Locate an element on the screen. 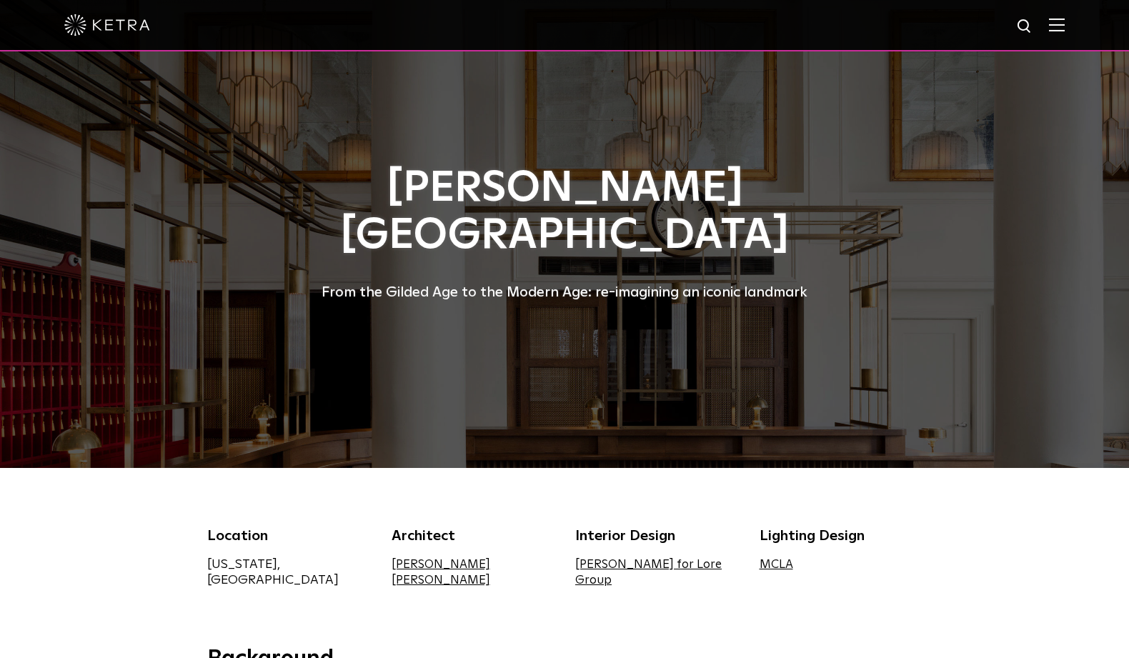 The image size is (1129, 658). div: Location is located at coordinates (289, 536).